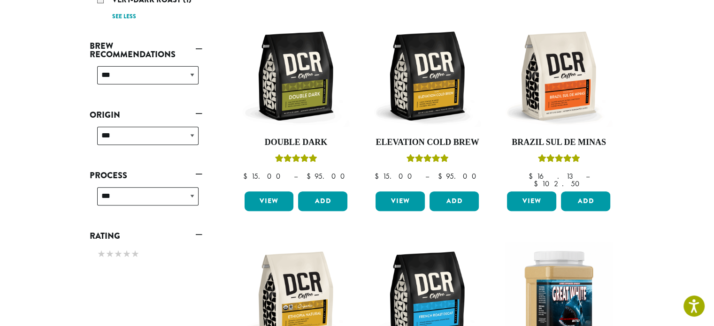 The image size is (714, 326). What do you see at coordinates (559, 76) in the screenshot?
I see `img: DCR-12oz-Brazil-Sul-De-Minas-Stock-scaled.png` at bounding box center [559, 76].